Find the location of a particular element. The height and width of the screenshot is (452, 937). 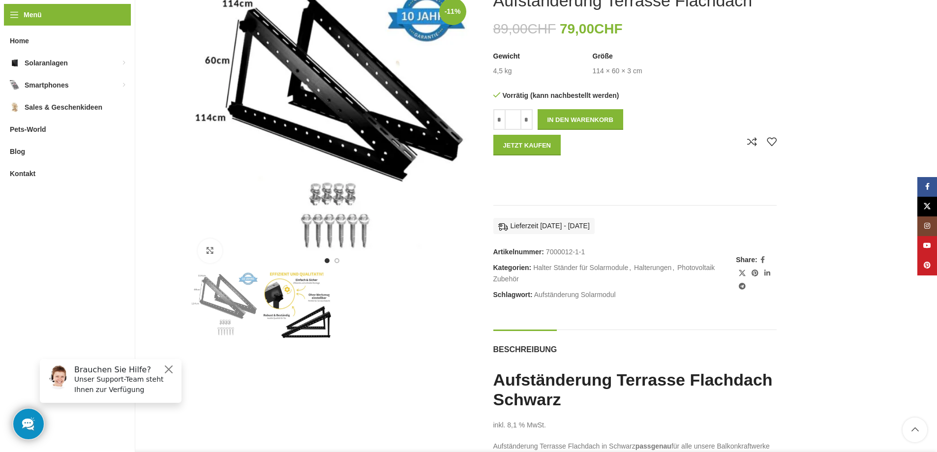

span: Menü is located at coordinates (32, 15).